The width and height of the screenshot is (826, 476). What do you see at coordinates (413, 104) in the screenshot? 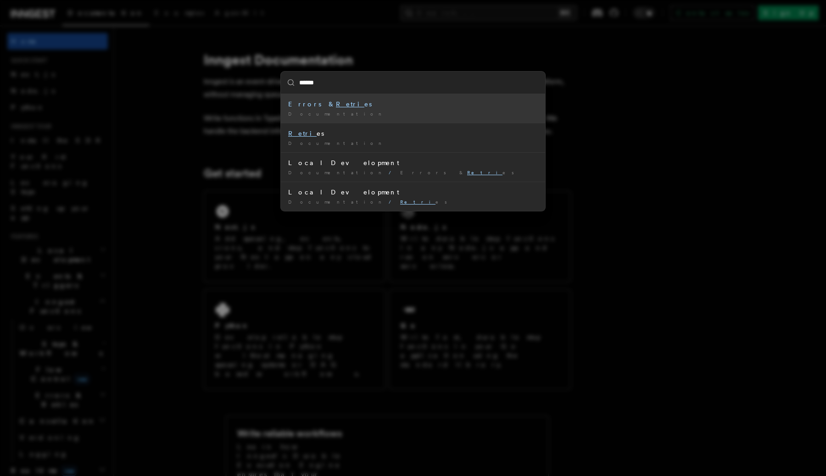
I see `div: Errors & es` at bounding box center [413, 104].